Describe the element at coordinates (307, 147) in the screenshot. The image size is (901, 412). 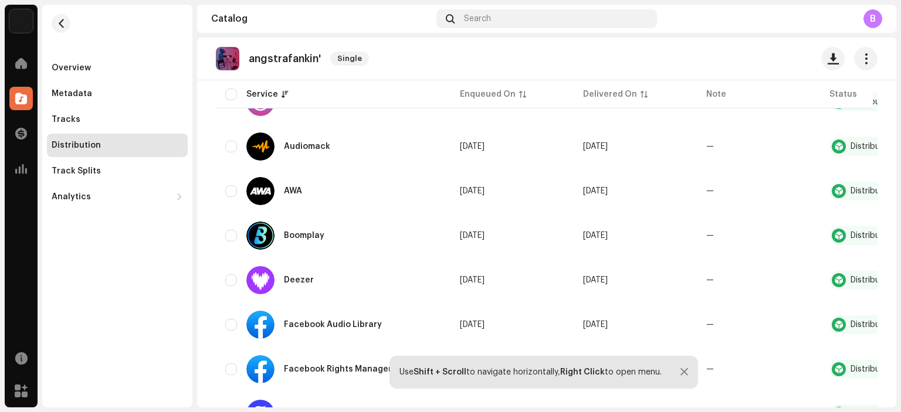
I see `div: Audiomack` at that location.